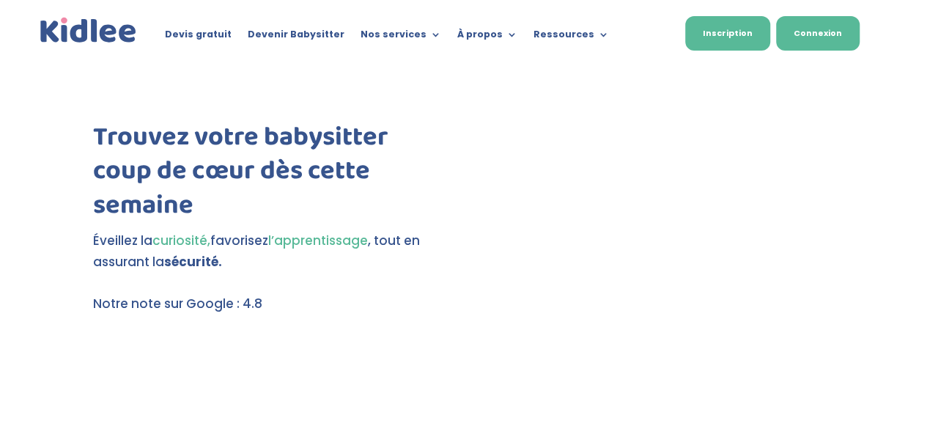 The width and height of the screenshot is (927, 429). What do you see at coordinates (268, 251) in the screenshot?
I see `p: Éveillez la favorisez , tout en assurant la` at bounding box center [268, 251].